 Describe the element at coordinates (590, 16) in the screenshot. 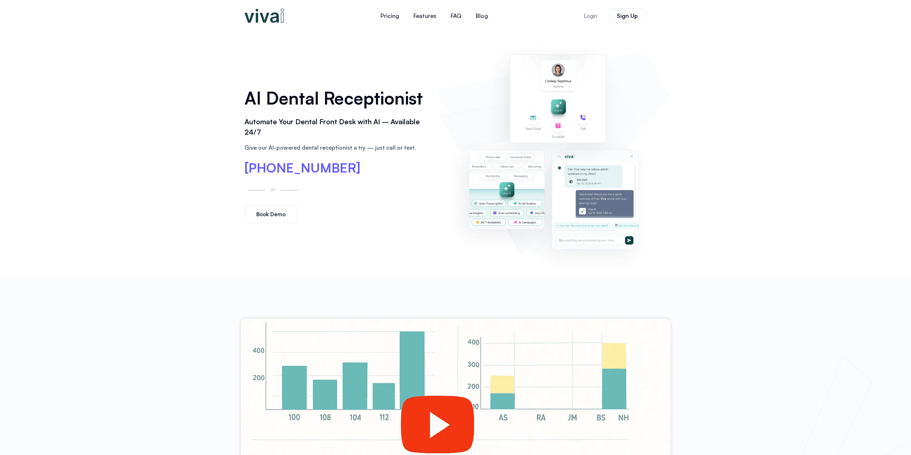

I see `span: Login` at that location.